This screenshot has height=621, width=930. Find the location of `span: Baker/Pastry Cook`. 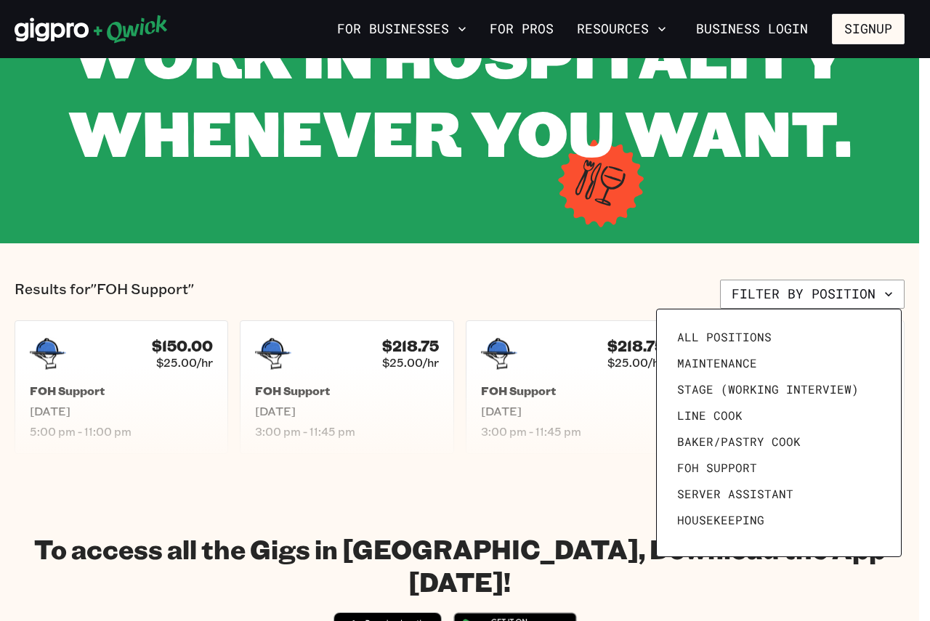

span: Baker/Pastry Cook is located at coordinates (739, 442).